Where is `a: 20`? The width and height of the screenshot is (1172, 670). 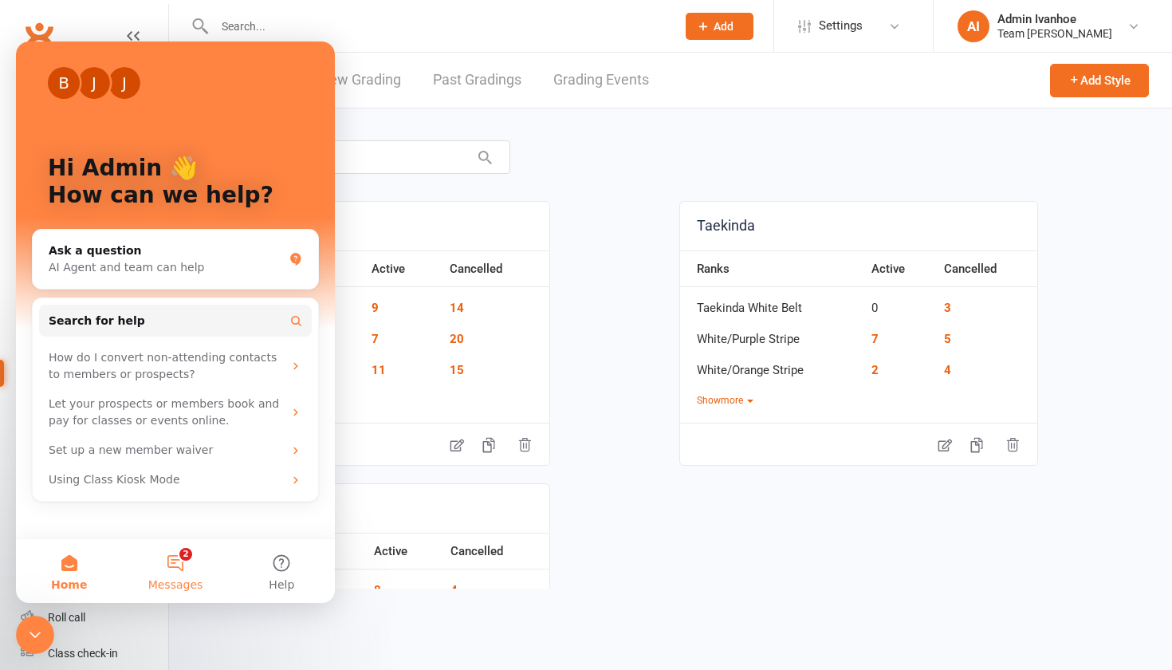 a: 20 is located at coordinates (457, 339).